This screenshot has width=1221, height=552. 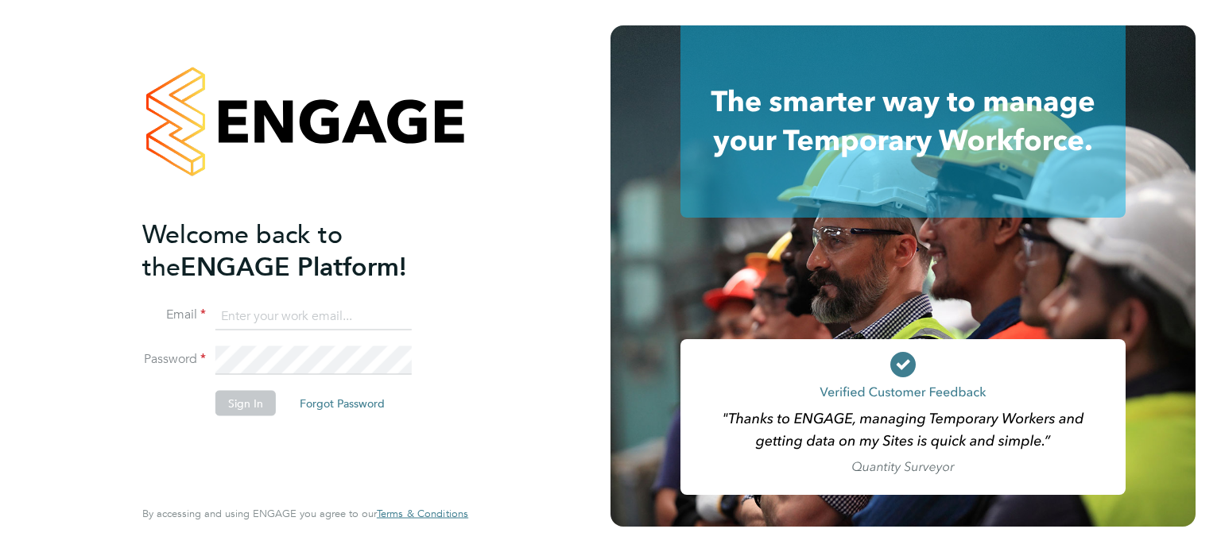 I want to click on h2: ENGAGE Platform!, so click(x=297, y=250).